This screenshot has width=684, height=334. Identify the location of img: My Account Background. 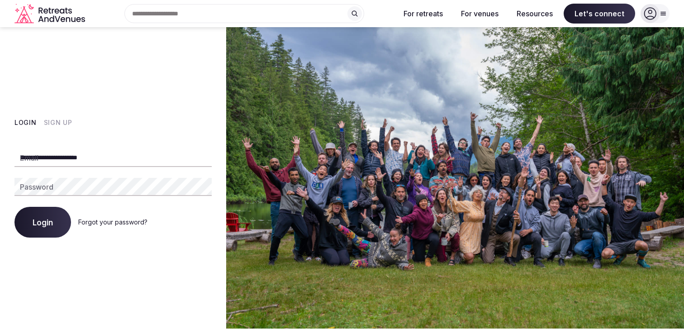
(455, 178).